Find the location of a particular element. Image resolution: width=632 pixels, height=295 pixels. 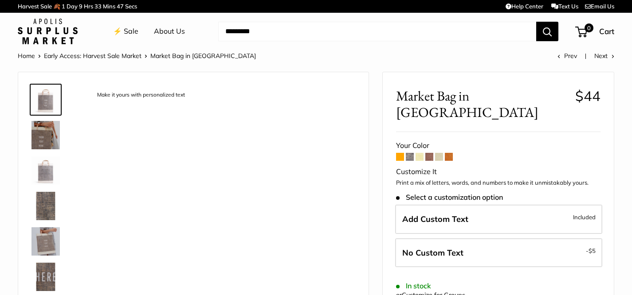

span: Mins is located at coordinates (109, 6).